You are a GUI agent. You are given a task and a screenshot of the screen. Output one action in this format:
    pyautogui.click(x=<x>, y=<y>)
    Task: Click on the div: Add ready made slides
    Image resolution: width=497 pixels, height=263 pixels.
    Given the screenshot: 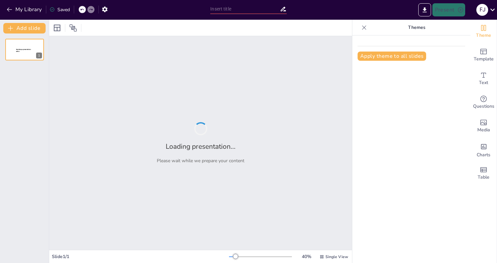 What is the action you would take?
    pyautogui.click(x=484, y=55)
    